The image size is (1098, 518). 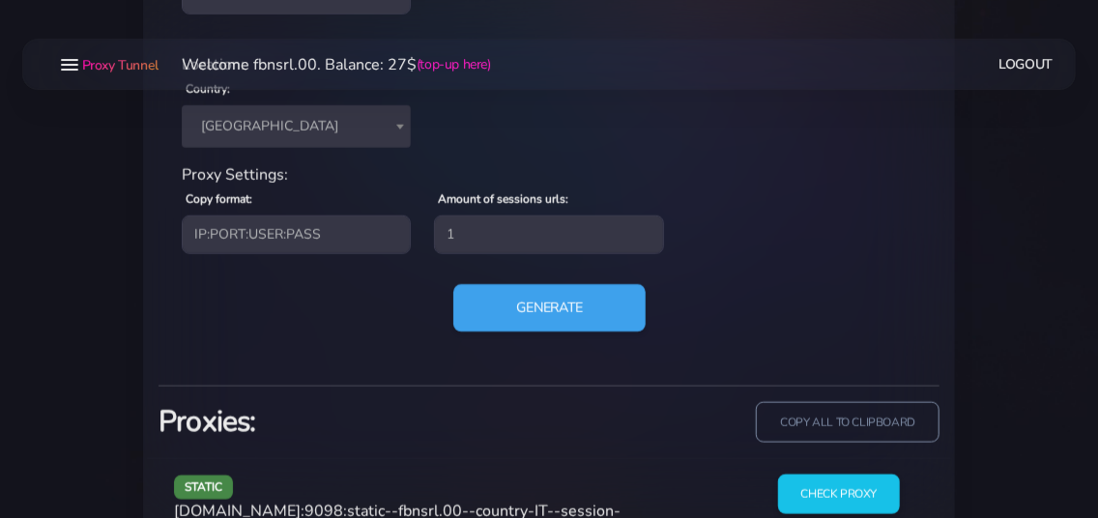 I want to click on a: Proxy Tunnel, so click(x=118, y=65).